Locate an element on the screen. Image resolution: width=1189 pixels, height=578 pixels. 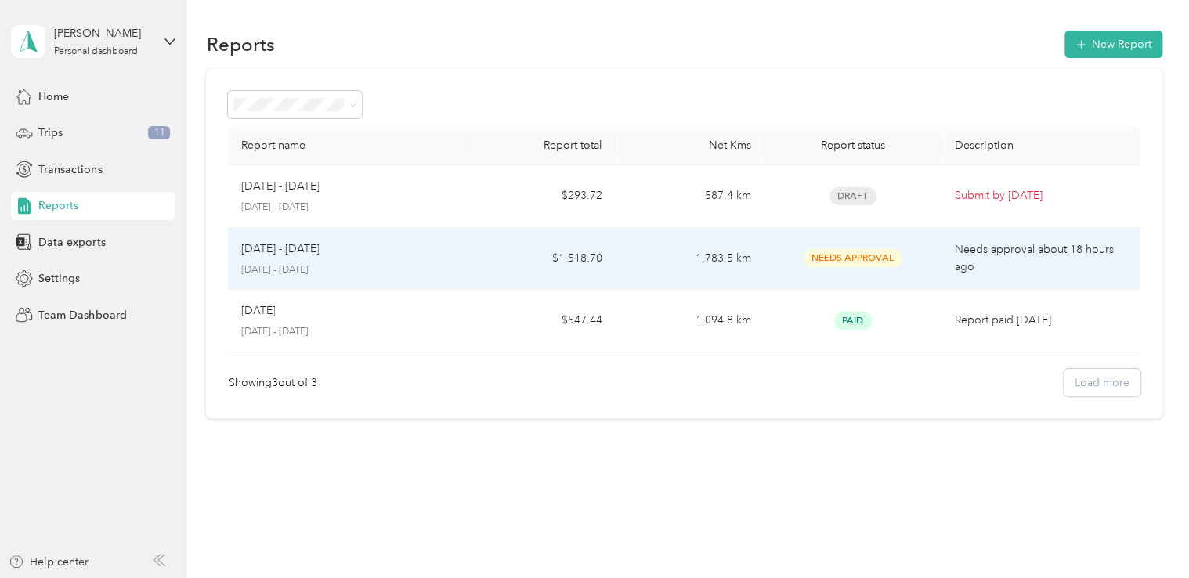
td: $547.44 is located at coordinates (540, 321).